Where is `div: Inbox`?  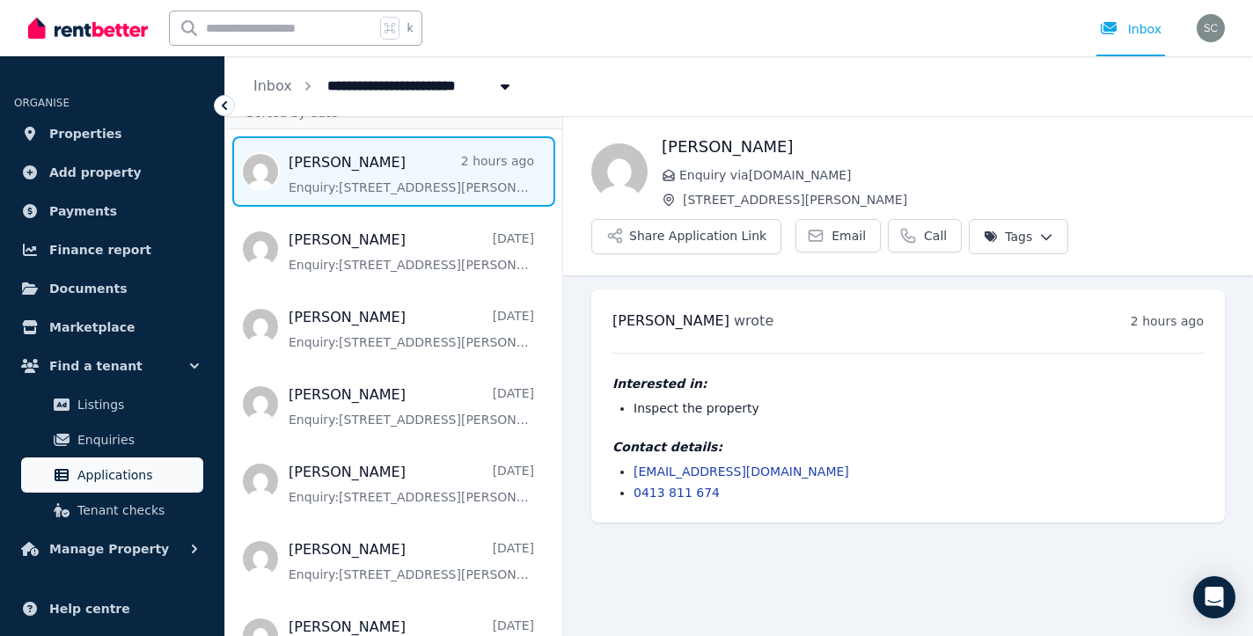
div: Inbox is located at coordinates (1131, 29).